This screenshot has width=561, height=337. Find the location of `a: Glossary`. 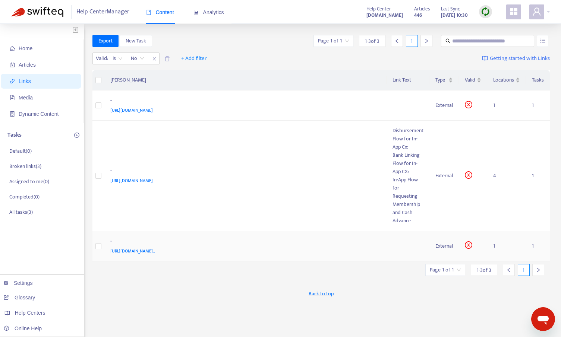

a: Glossary is located at coordinates (19, 298).